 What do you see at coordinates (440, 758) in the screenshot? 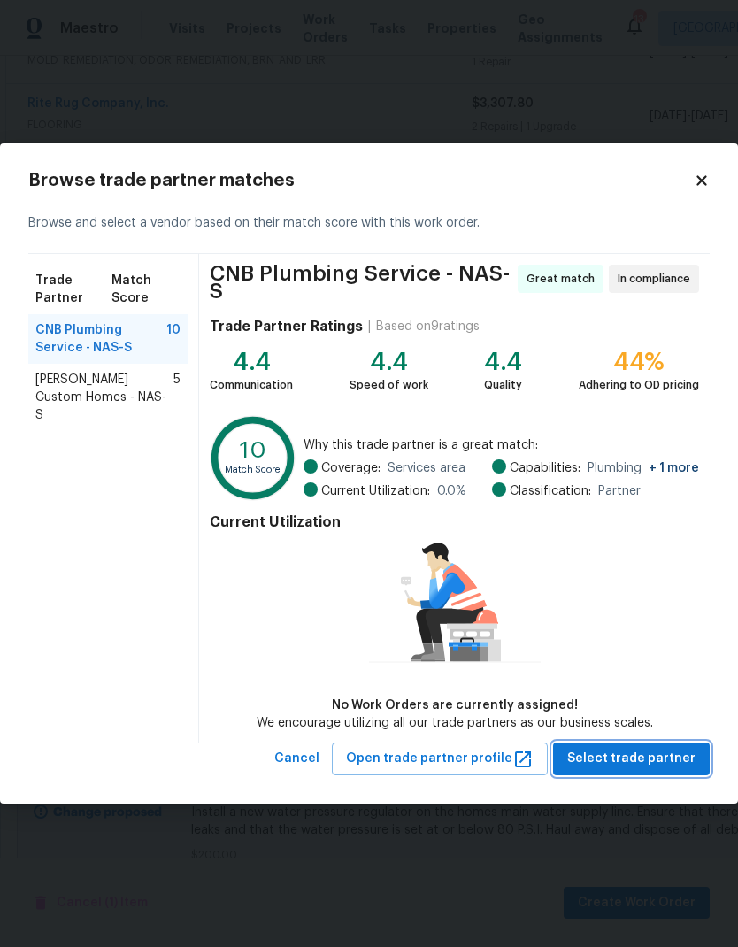
I see `span: Open trade partner profile` at bounding box center [440, 758].